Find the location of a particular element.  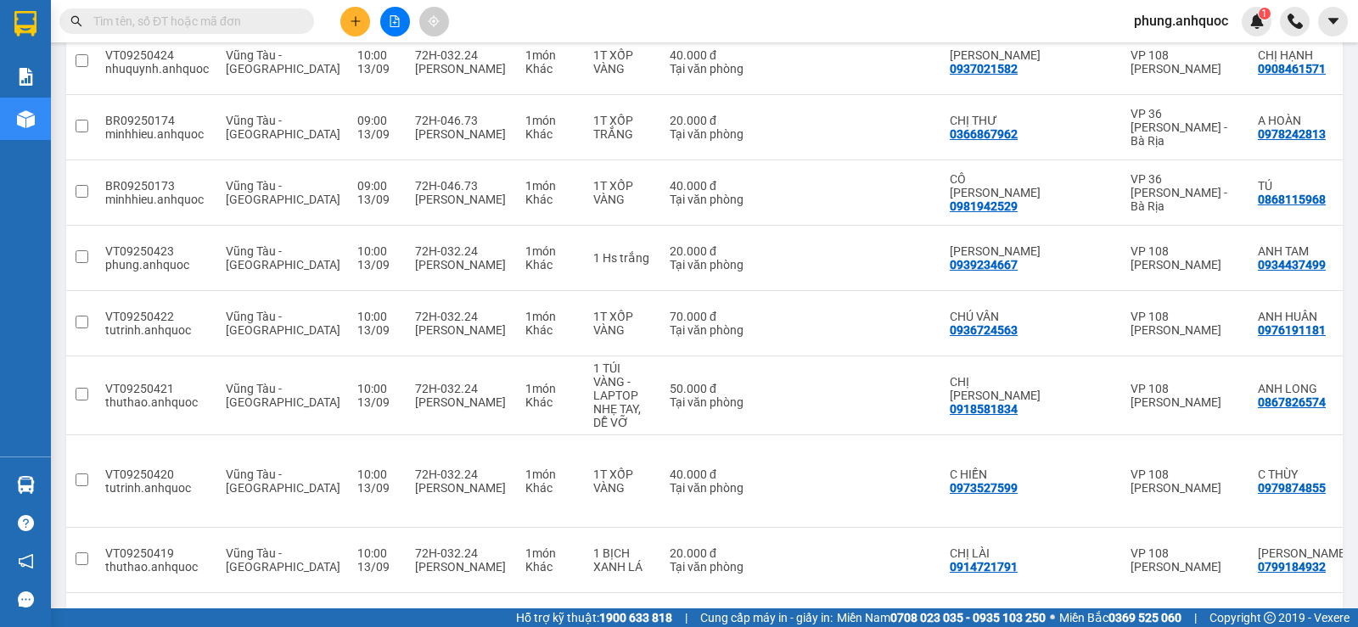

div: 0973527599 is located at coordinates (984, 488).